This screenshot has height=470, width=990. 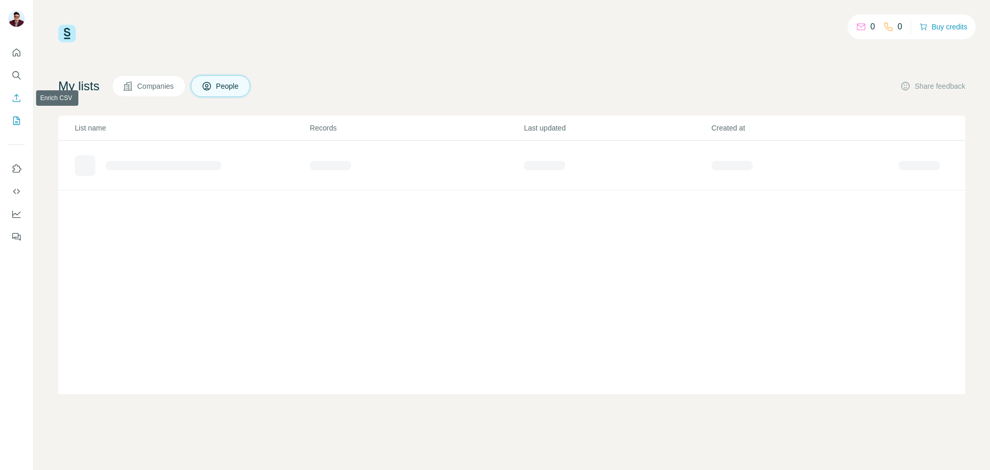 I want to click on span: Companies, so click(x=156, y=86).